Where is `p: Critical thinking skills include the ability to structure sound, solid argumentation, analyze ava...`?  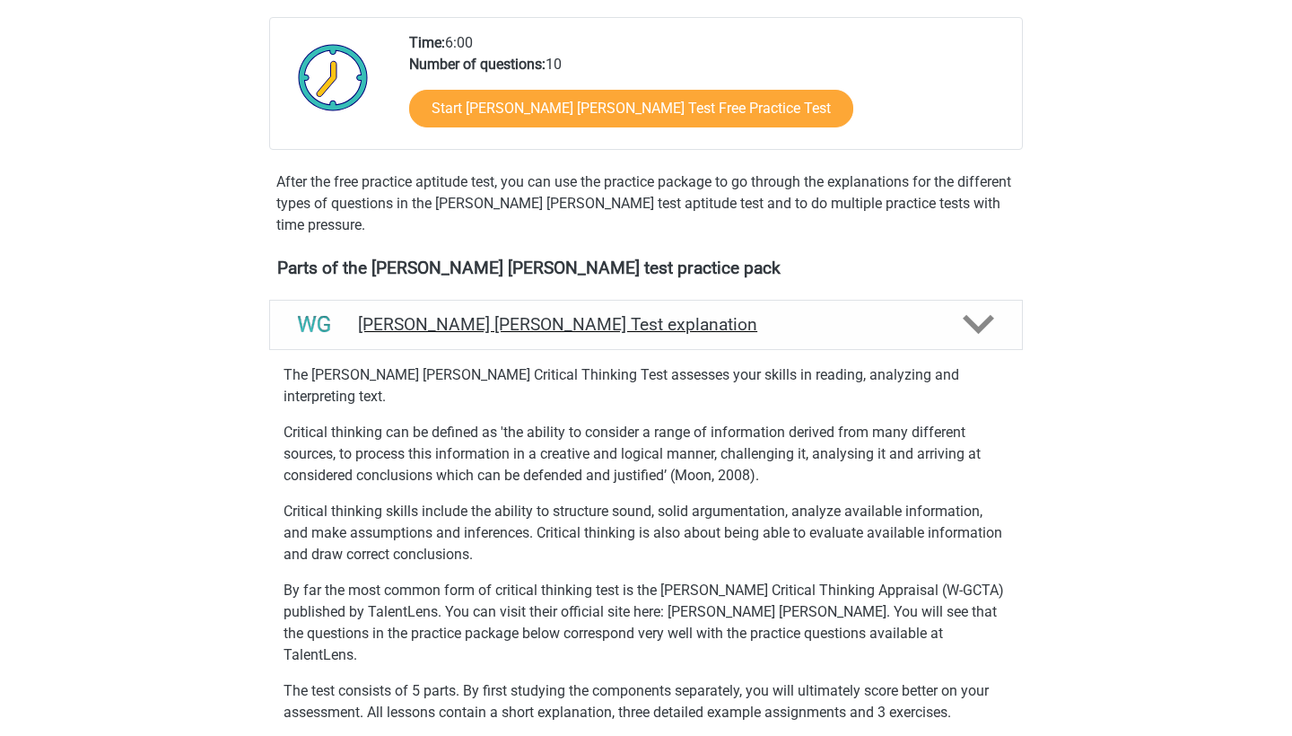 p: Critical thinking skills include the ability to structure sound, solid argumentation, analyze ava... is located at coordinates (646, 533).